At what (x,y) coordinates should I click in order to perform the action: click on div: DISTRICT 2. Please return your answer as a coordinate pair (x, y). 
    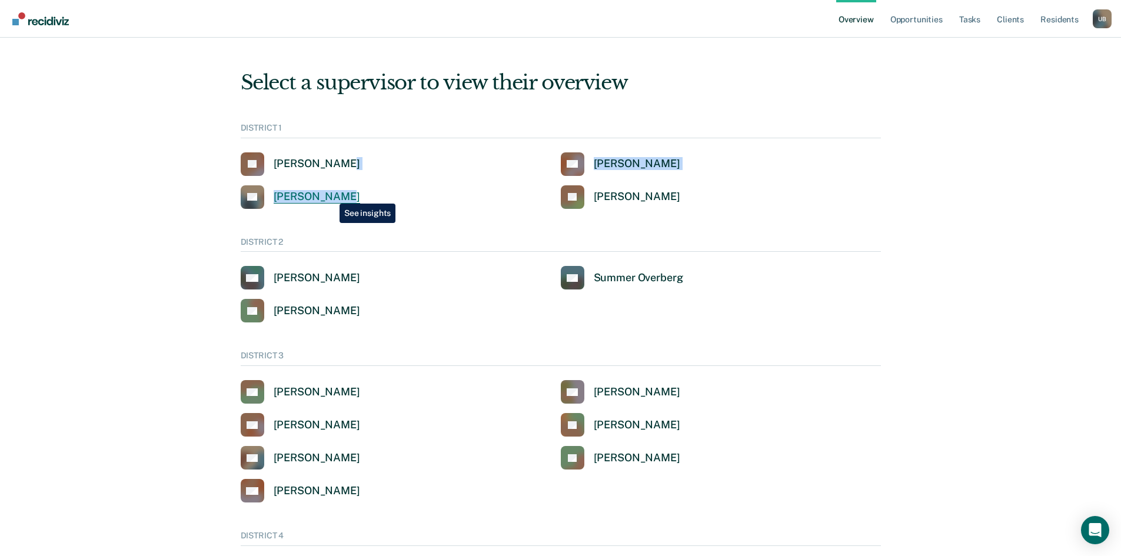
    Looking at the image, I should click on (561, 245).